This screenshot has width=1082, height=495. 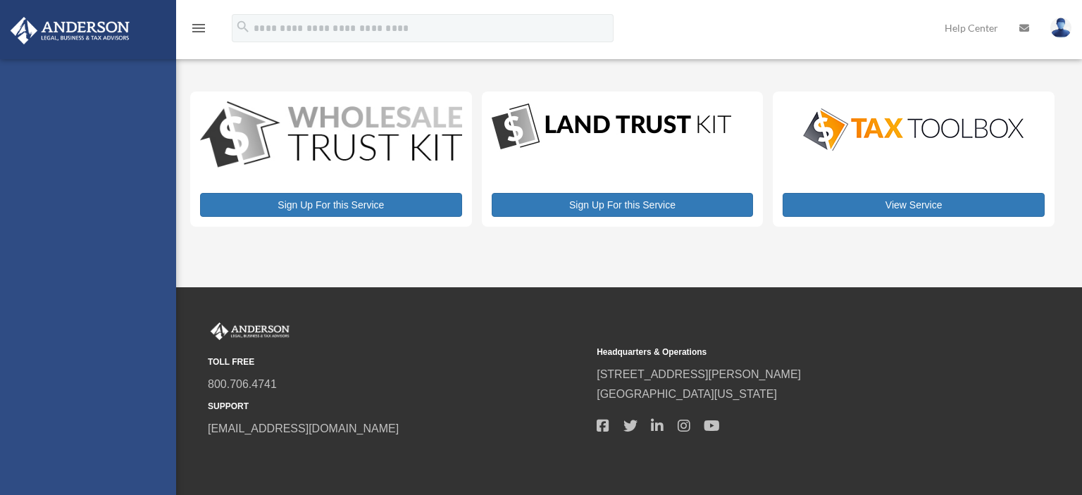 What do you see at coordinates (611, 127) in the screenshot?
I see `img: LandTrust_lgo-1.jpg` at bounding box center [611, 127].